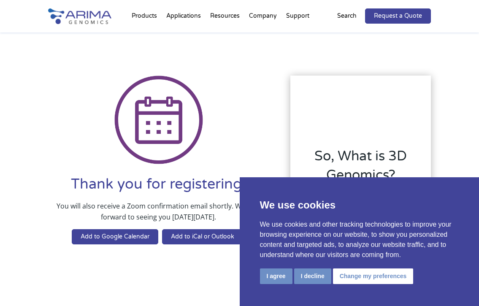  Describe the element at coordinates (159, 120) in the screenshot. I see `img: Icon Calendar` at that location.